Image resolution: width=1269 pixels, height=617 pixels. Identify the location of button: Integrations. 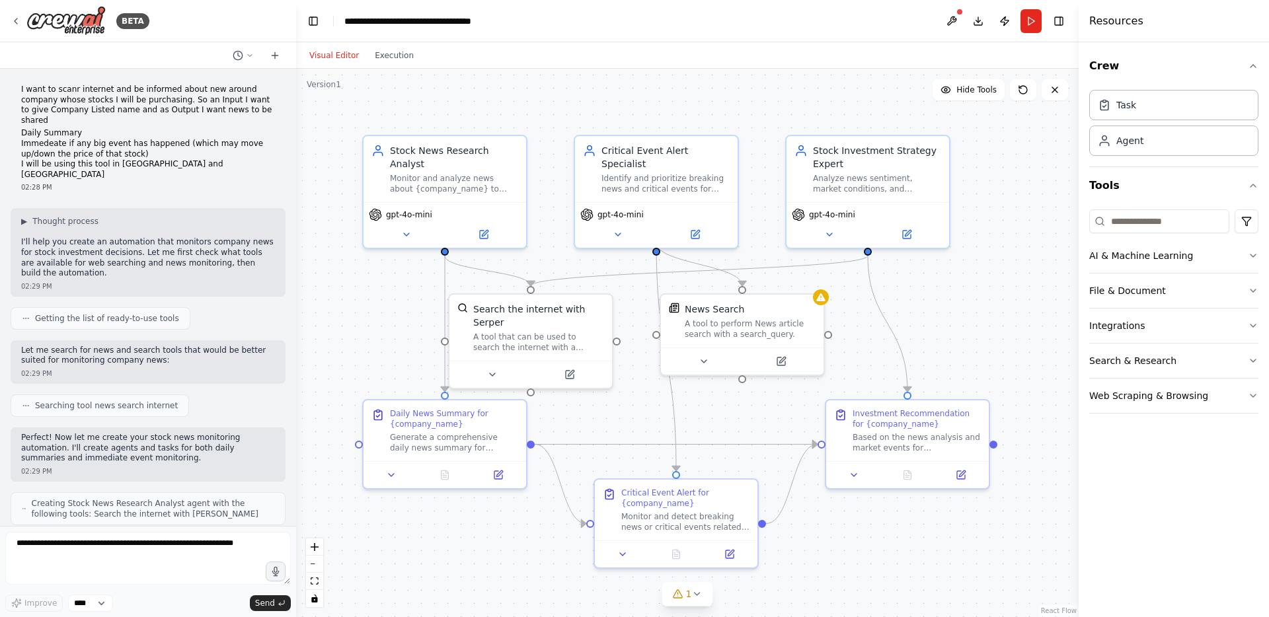
(1173, 326).